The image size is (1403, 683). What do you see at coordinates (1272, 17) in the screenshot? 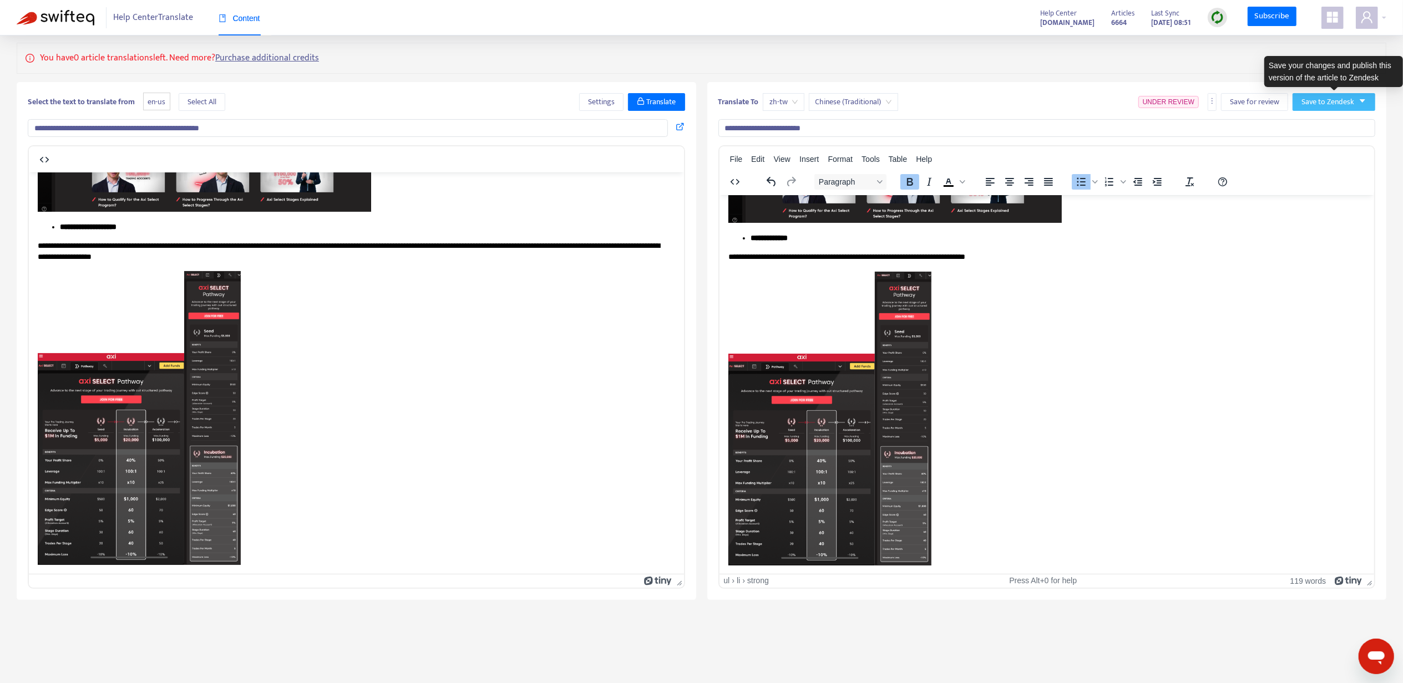
I see `a: Subscribe` at bounding box center [1272, 17].